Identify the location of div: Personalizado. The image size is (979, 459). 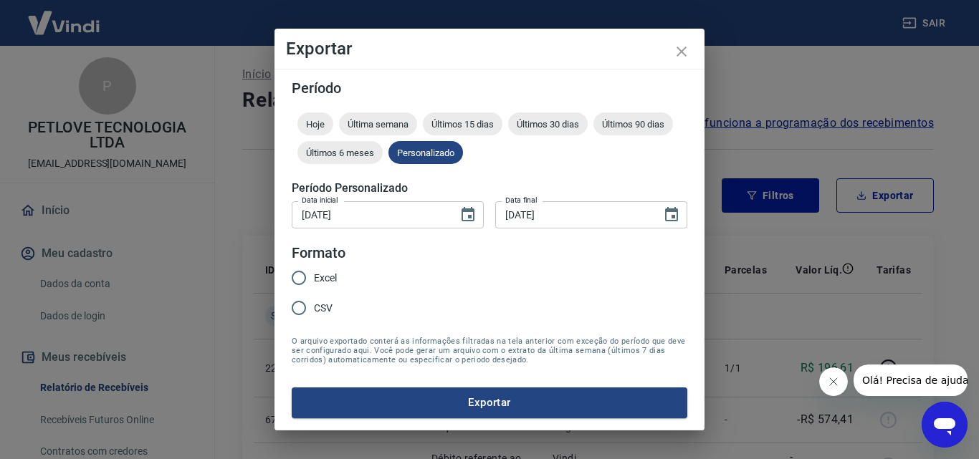
(426, 153).